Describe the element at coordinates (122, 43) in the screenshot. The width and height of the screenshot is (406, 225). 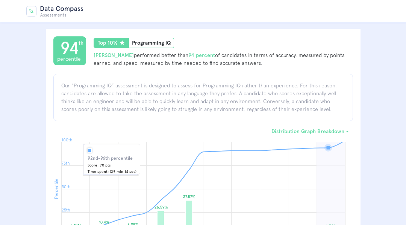
I see `i: star` at that location.